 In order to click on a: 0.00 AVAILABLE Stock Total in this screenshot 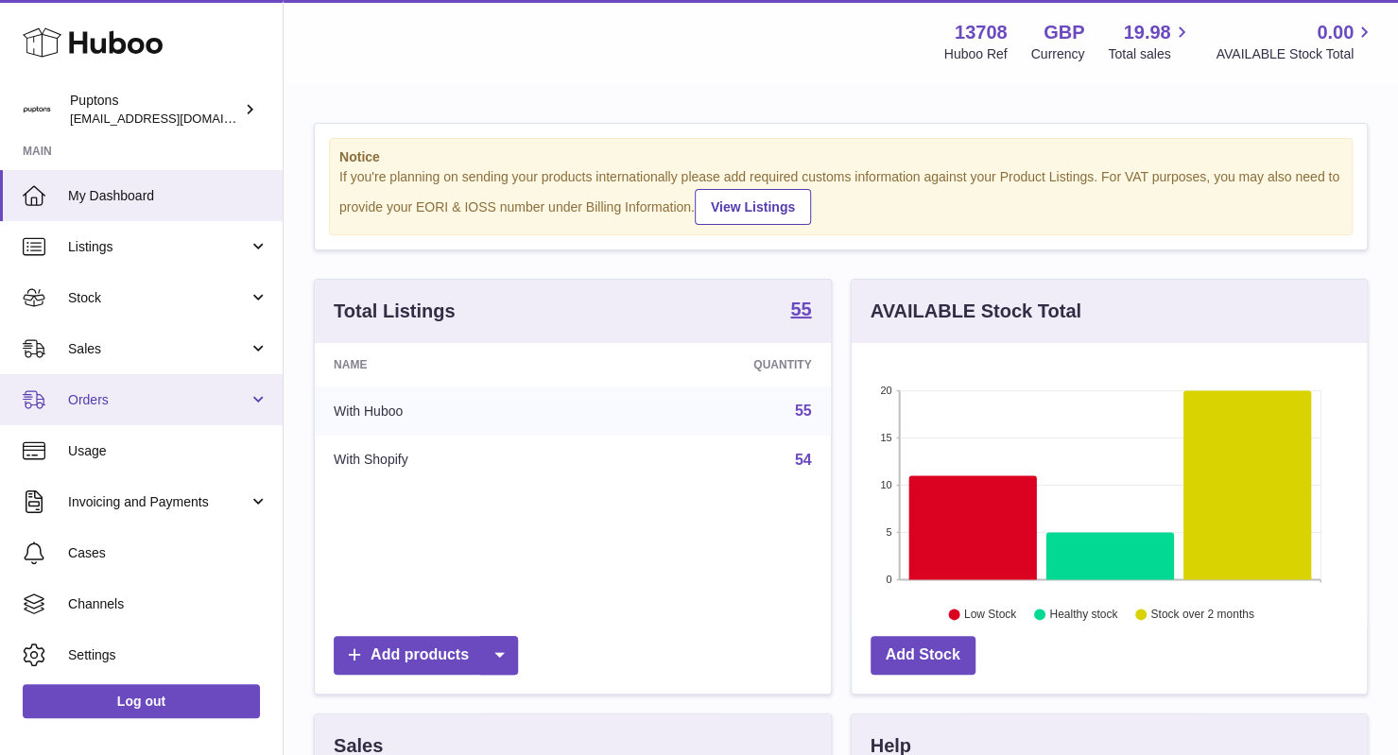, I will do `click(1295, 42)`.